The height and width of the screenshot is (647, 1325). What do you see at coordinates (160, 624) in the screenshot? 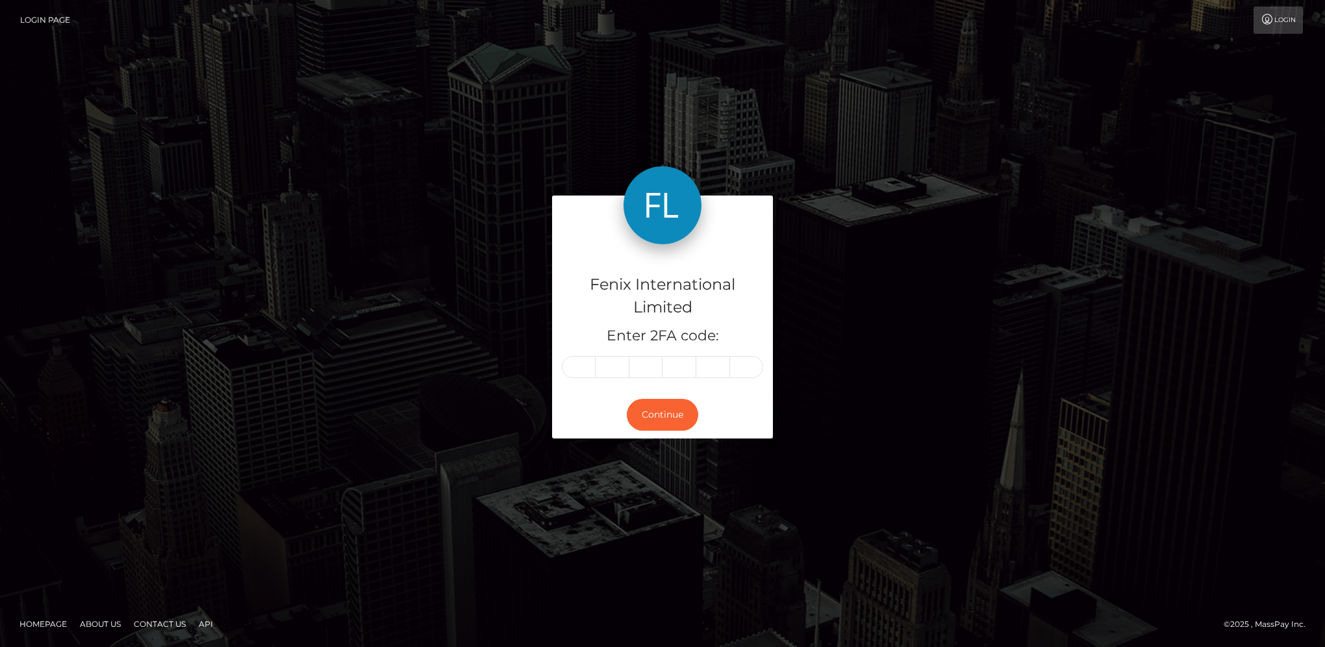
I see `a: Contact Us` at bounding box center [160, 624].